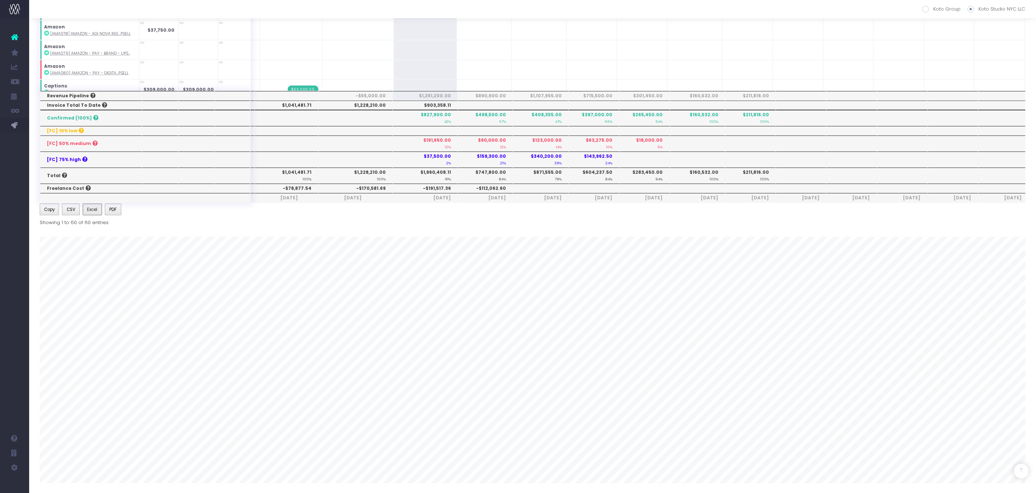 The width and height of the screenshot is (1036, 493). Describe the element at coordinates (15, 484) in the screenshot. I see `img: images/default_profile_image.png` at that location.